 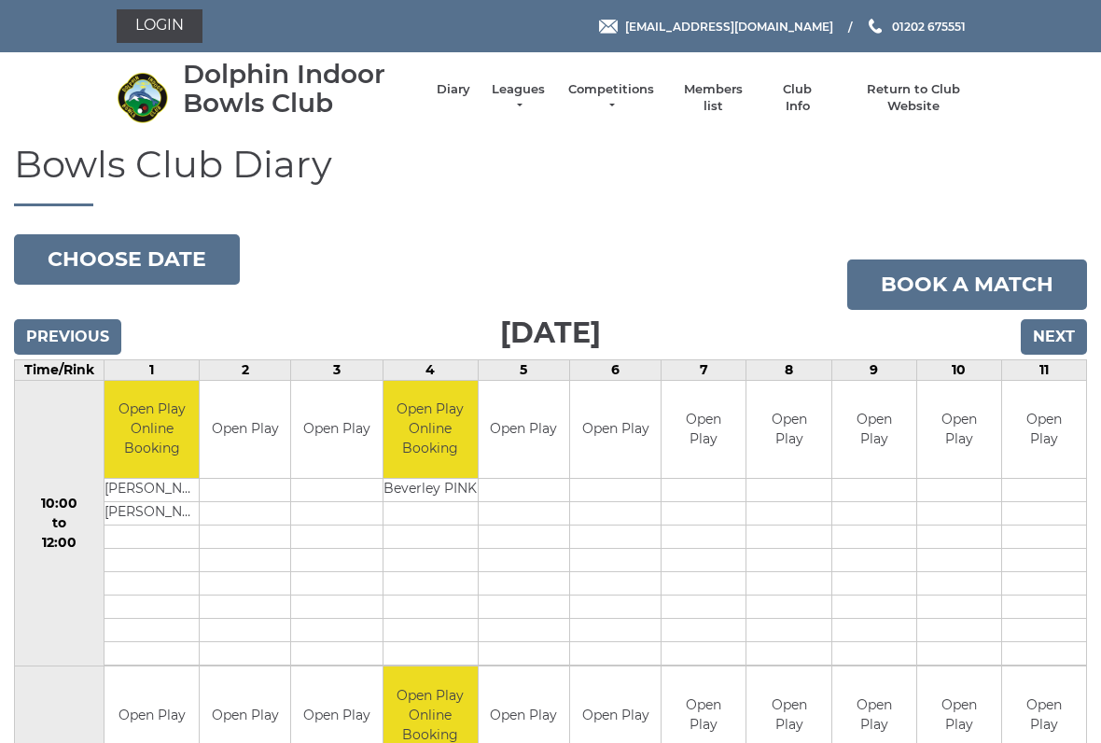 I want to click on td: 6, so click(x=615, y=370).